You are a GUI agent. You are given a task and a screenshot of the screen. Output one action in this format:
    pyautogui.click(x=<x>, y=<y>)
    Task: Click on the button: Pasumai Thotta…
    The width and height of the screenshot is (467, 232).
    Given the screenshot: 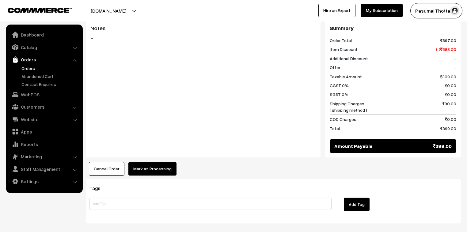 What is the action you would take?
    pyautogui.click(x=436, y=11)
    